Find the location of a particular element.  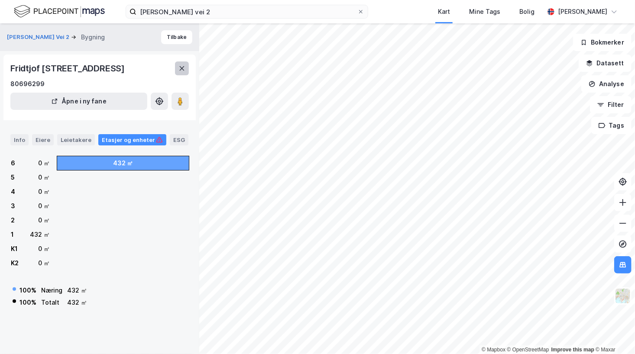

div: Etasjer og enheter is located at coordinates (132, 140).